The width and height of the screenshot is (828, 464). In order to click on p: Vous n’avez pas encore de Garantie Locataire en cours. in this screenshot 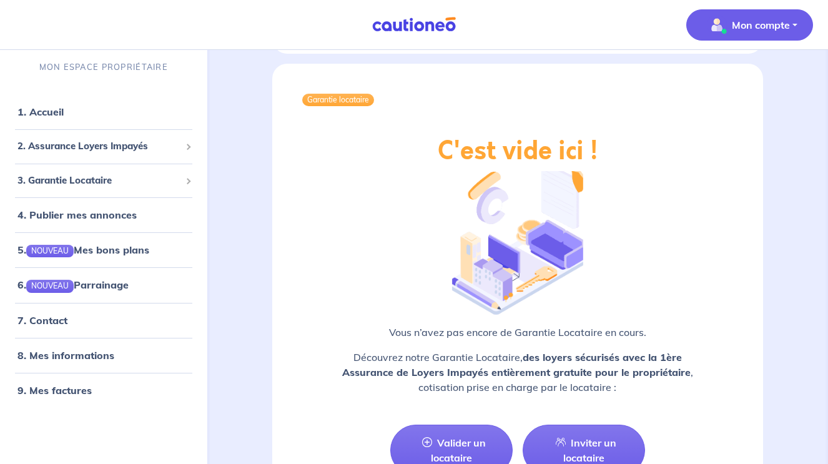, I will do `click(517, 332)`.